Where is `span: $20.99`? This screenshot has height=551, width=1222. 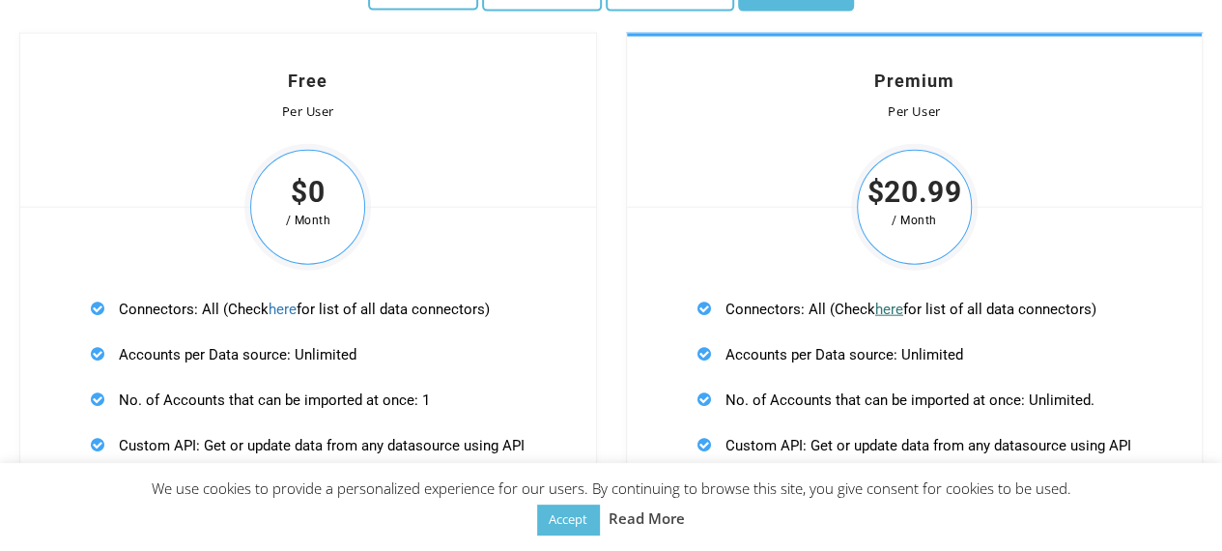 span: $20.99 is located at coordinates (914, 193).